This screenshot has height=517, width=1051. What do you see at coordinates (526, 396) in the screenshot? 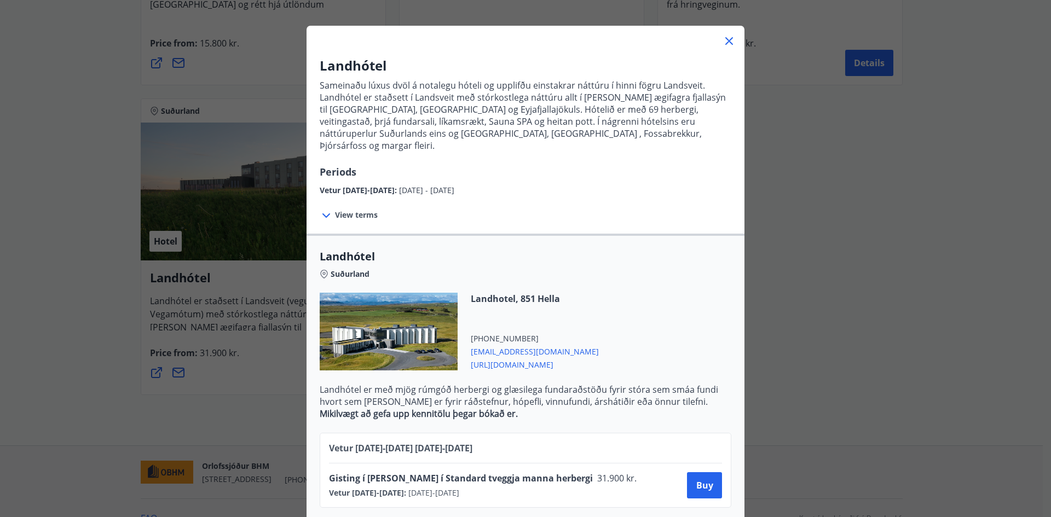
I see `p: Landhótel er með mjög rúmgóð herbergi og glæsilega fundaraðstöðu fyrir stóra sem smáa fundi hvort...` at bounding box center [526, 396].